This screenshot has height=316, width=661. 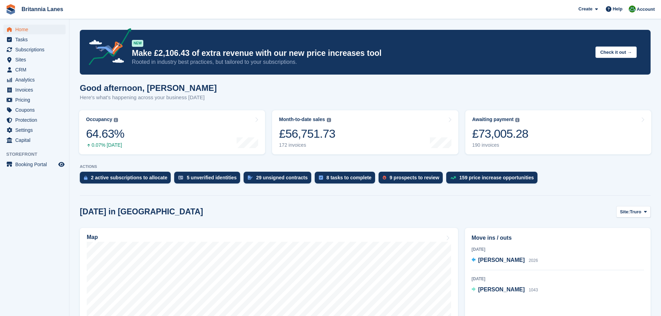 What do you see at coordinates (99, 119) in the screenshot?
I see `div: Occupancy` at bounding box center [99, 119].